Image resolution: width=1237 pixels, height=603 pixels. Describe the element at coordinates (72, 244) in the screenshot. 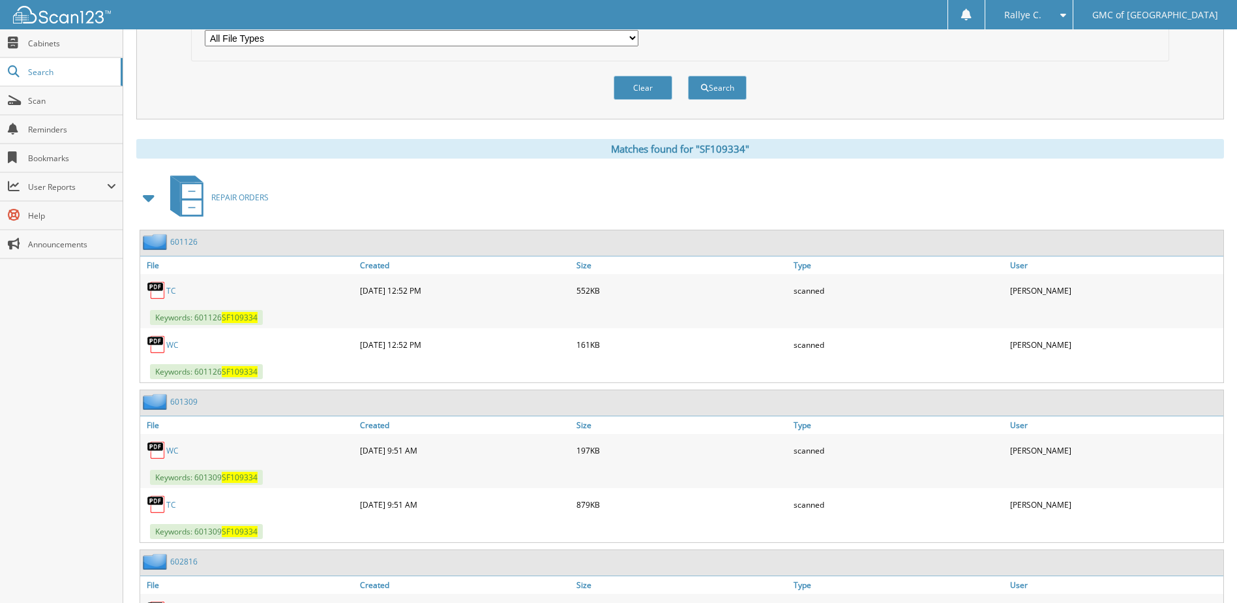

I see `span: Announcements` at that location.